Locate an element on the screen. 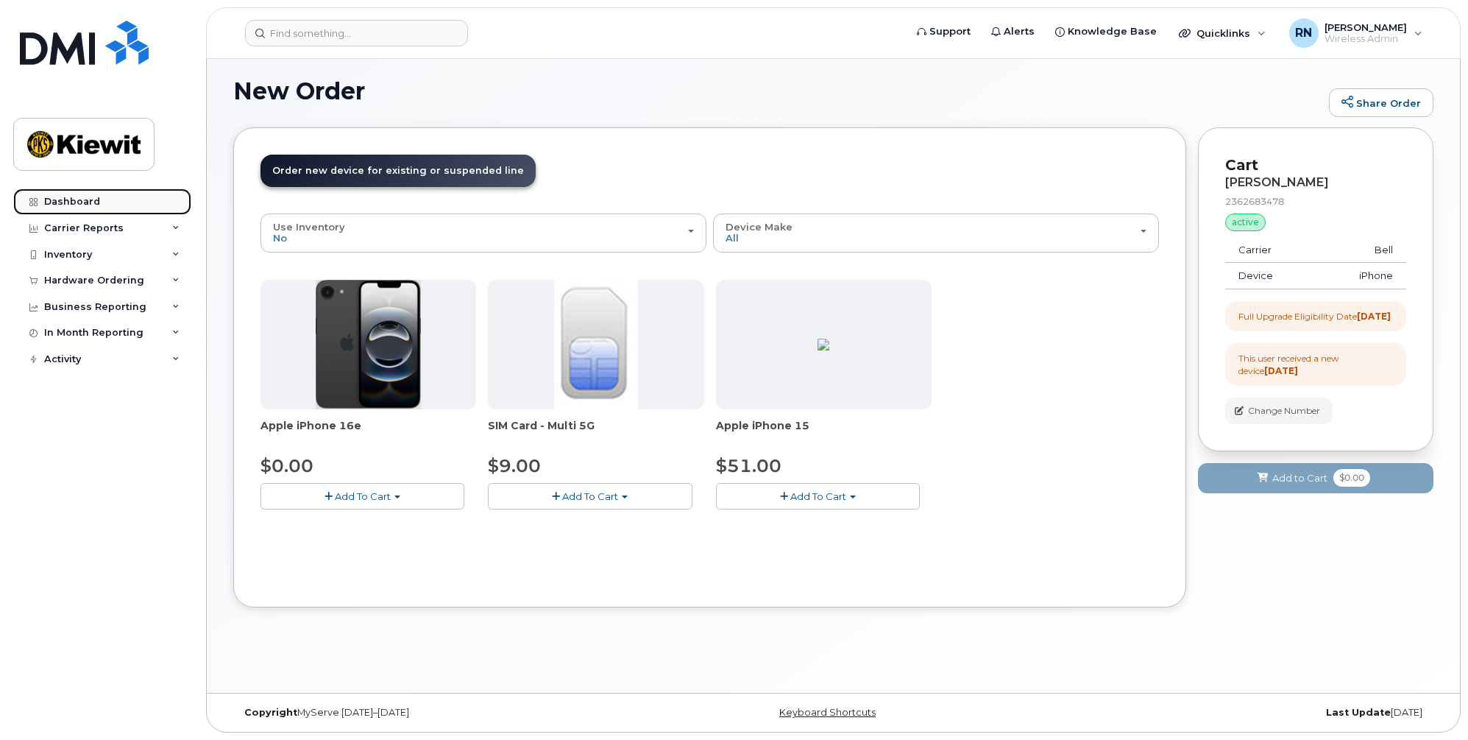 The width and height of the screenshot is (1468, 740). td: Carrier is located at coordinates (1271, 250).